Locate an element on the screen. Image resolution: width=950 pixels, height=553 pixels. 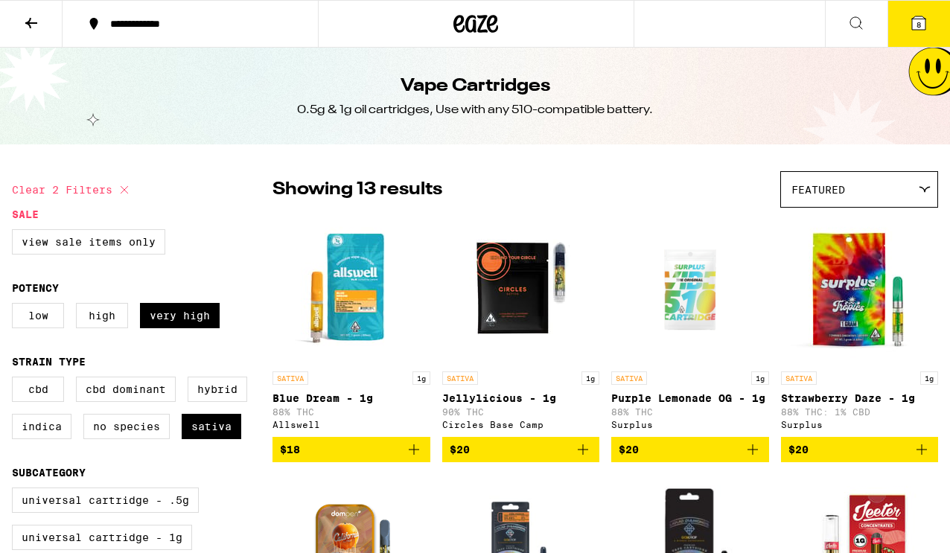
label: View Sale Items Only is located at coordinates (89, 242).